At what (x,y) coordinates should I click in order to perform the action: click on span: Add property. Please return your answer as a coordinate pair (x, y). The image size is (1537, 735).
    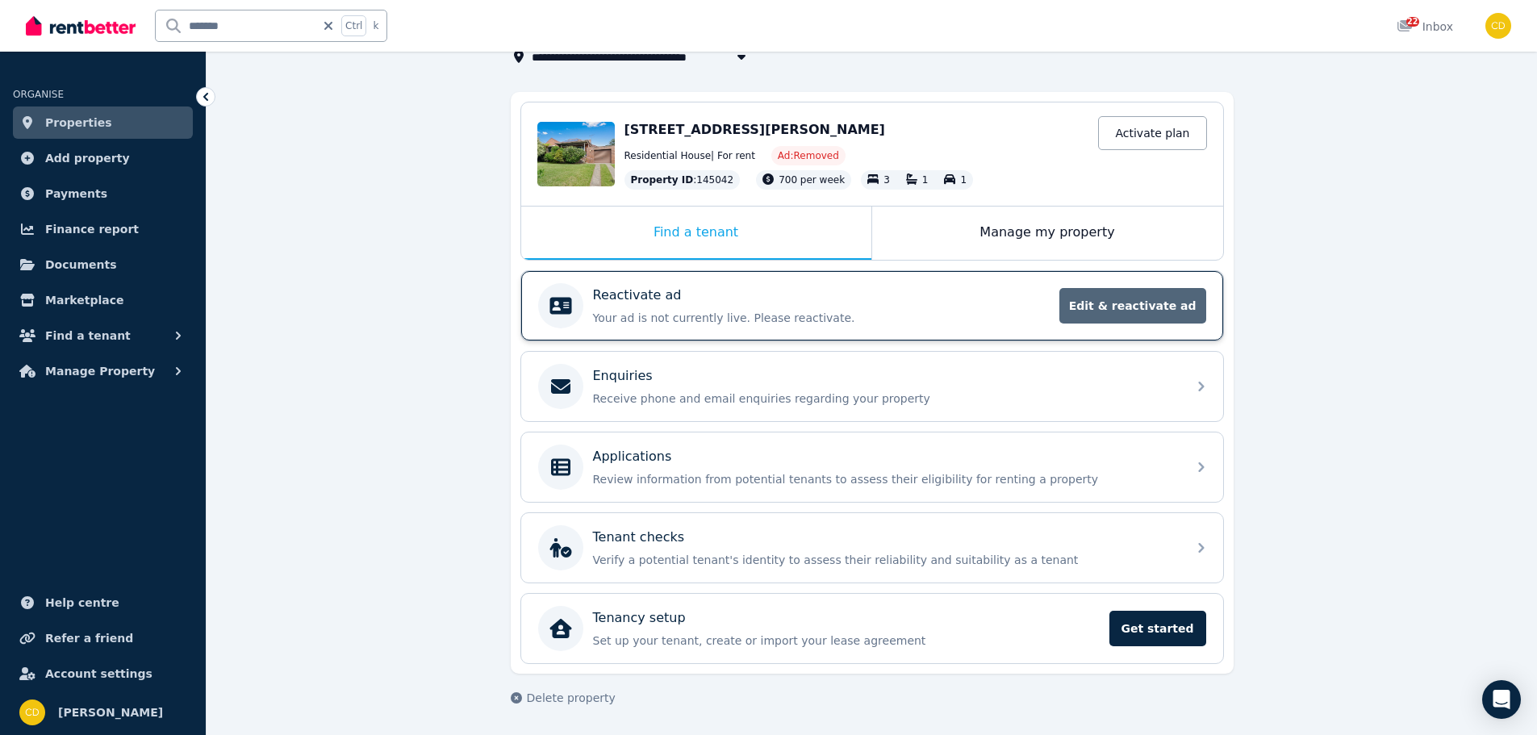
    Looking at the image, I should click on (87, 158).